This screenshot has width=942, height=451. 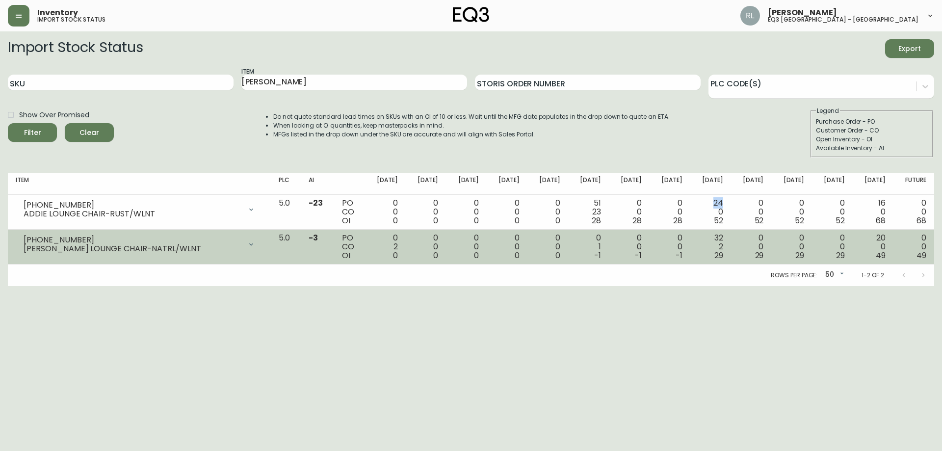 What do you see at coordinates (471, 117) in the screenshot?
I see `li: Do not quote standard lead times on SKUs with an OI of 10 or less. Wait until the MFG date popula...` at bounding box center [471, 117].